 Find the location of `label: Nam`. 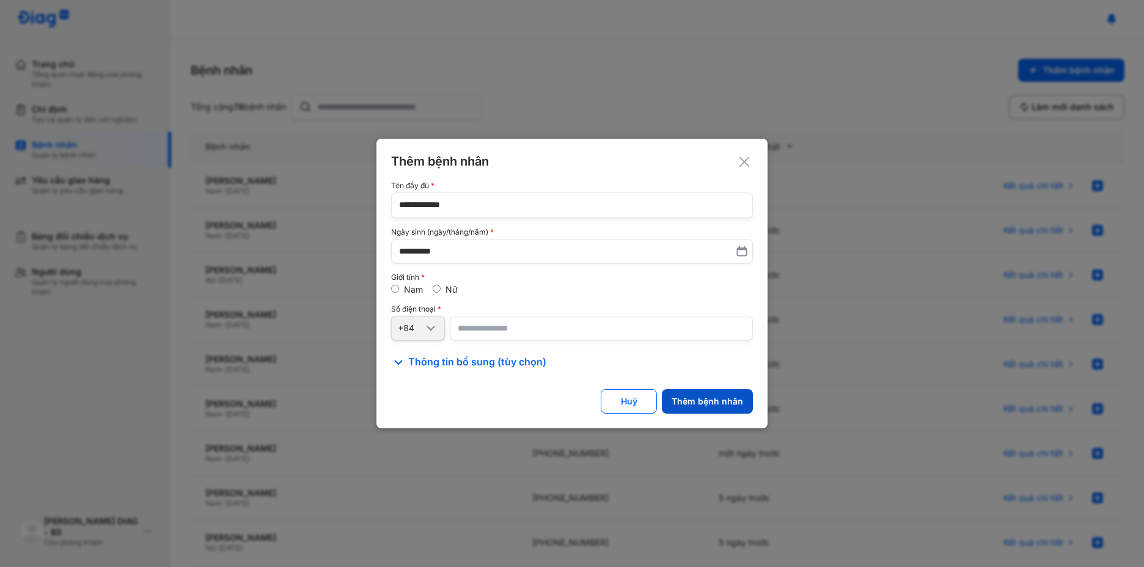

label: Nam is located at coordinates (413, 289).